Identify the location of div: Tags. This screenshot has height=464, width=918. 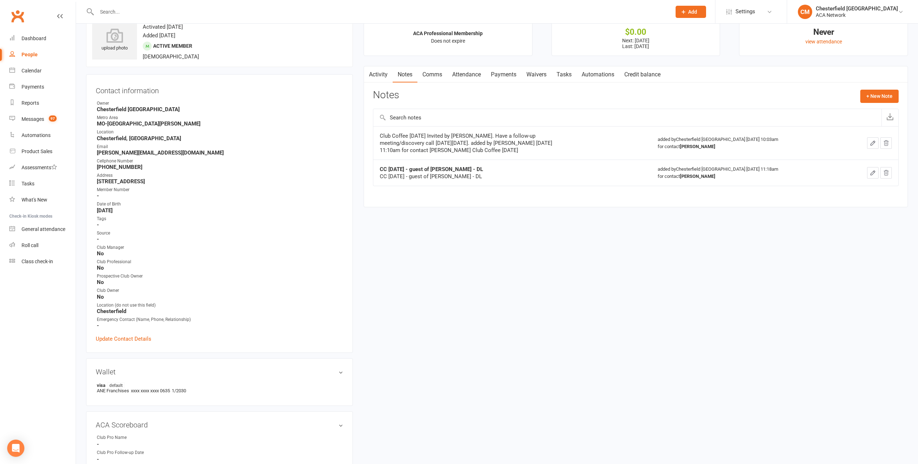
(220, 219).